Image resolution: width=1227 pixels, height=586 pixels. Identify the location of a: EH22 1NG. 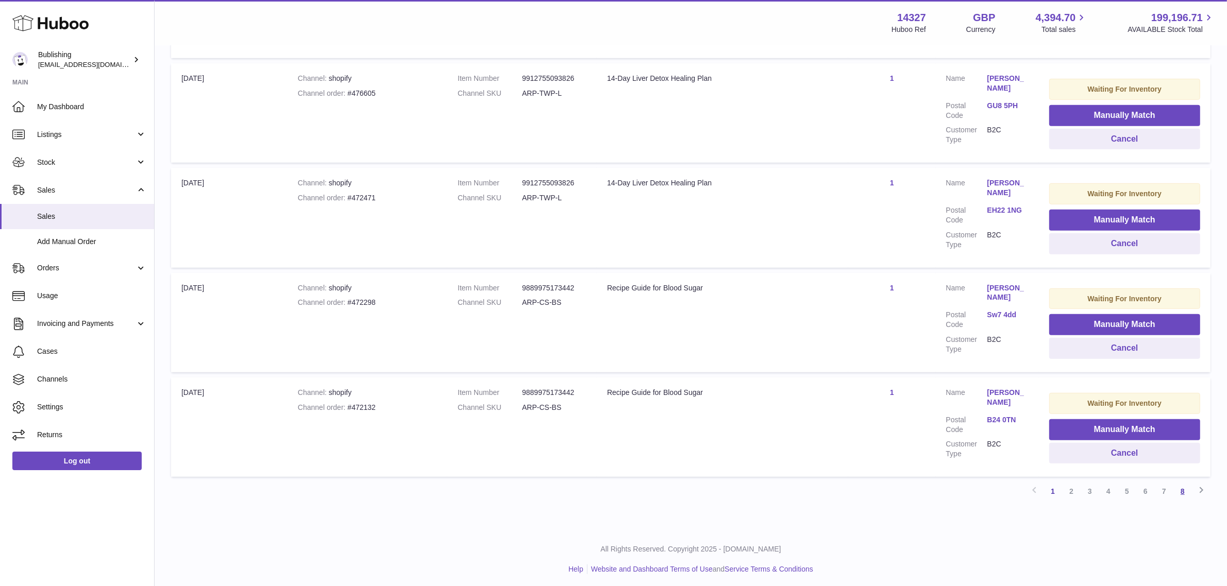
(1008, 210).